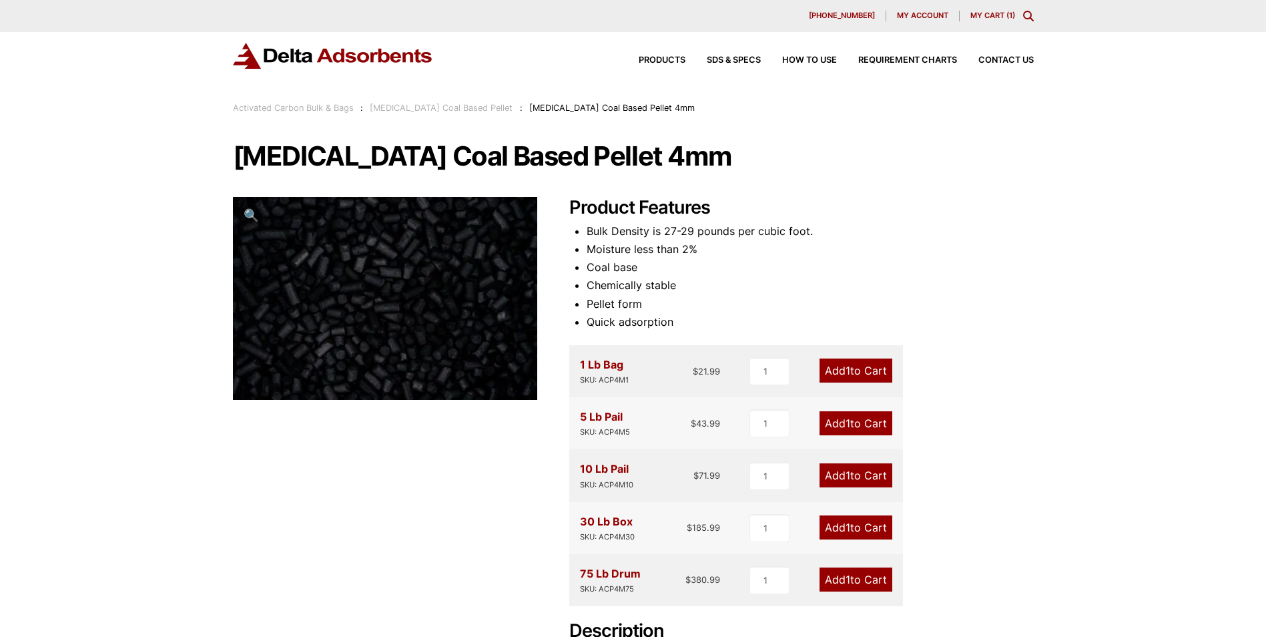 This screenshot has width=1266, height=637. What do you see at coordinates (704, 527) in the screenshot?
I see `bdi: 185.99` at bounding box center [704, 527].